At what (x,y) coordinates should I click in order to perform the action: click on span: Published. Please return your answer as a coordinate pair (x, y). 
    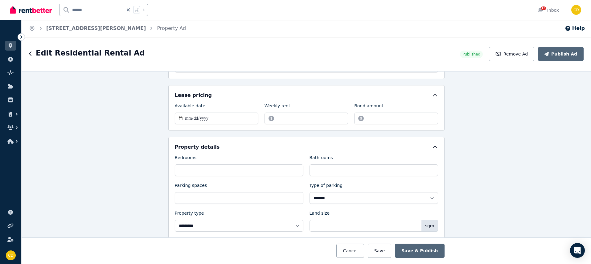
    Looking at the image, I should click on (472, 54).